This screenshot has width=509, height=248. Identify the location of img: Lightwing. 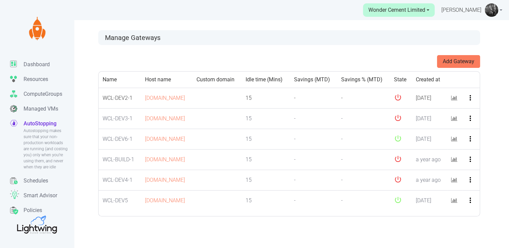
(37, 29).